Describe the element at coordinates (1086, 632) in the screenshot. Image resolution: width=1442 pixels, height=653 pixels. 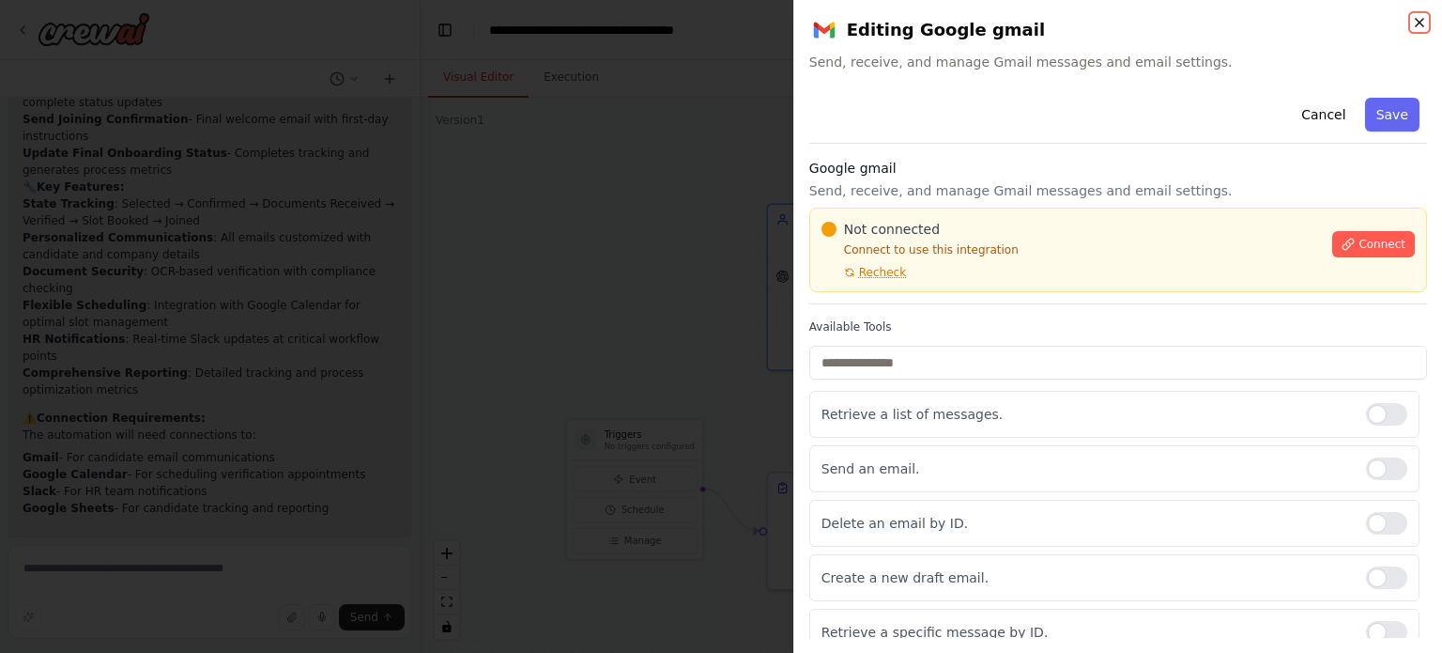
I see `p: Retrieve a specific message by ID.` at that location.